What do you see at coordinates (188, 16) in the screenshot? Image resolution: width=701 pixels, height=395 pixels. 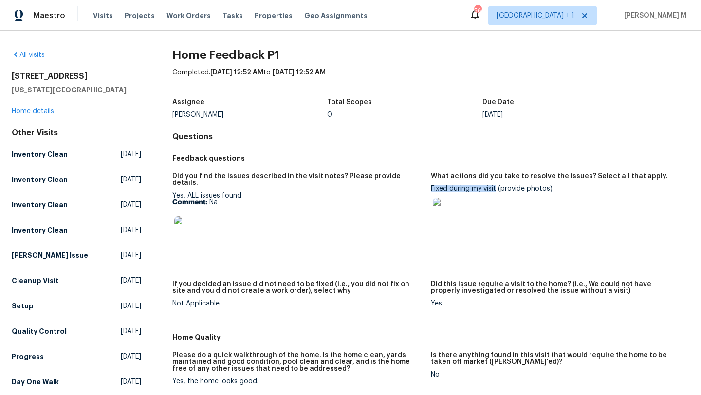 I see `span: Work Orders` at bounding box center [188, 16].